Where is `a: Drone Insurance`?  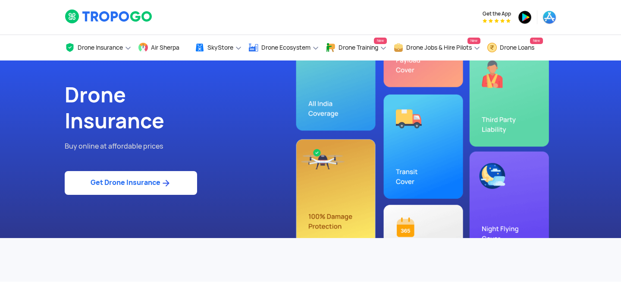
a: Drone Insurance is located at coordinates (98, 47).